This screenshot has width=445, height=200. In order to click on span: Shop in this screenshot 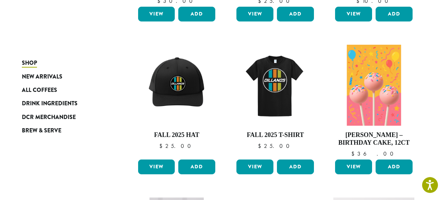, I will do `click(29, 63)`.